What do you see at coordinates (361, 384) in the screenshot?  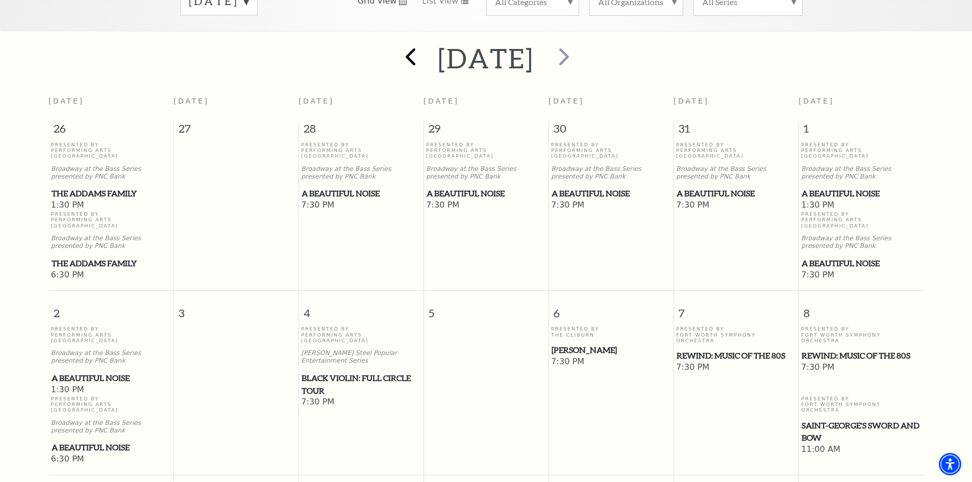 I see `a: Black Violin: Full Circle Tour` at bounding box center [361, 384].